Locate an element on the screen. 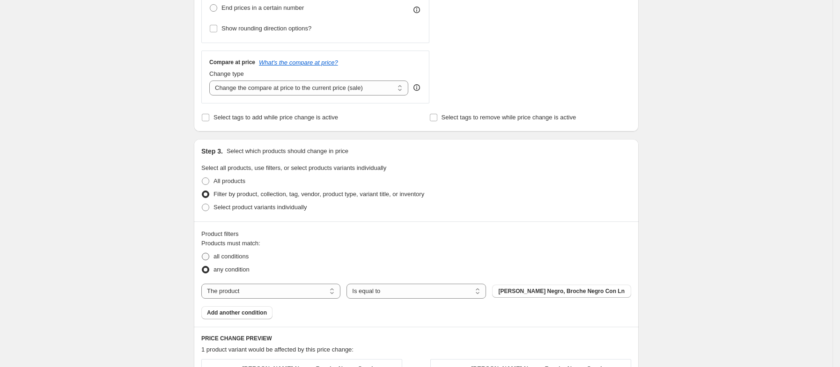  button: Acero Rosa Negro, Broche Negro Con Ln is located at coordinates (561, 291).